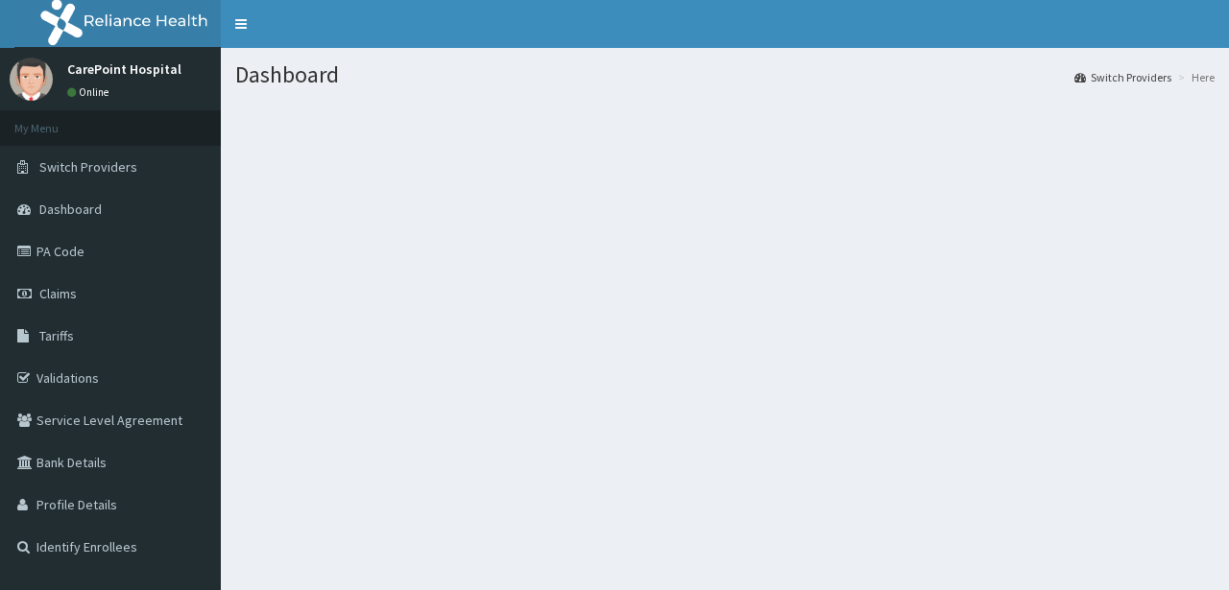  Describe the element at coordinates (88, 167) in the screenshot. I see `span: Switch Providers` at that location.